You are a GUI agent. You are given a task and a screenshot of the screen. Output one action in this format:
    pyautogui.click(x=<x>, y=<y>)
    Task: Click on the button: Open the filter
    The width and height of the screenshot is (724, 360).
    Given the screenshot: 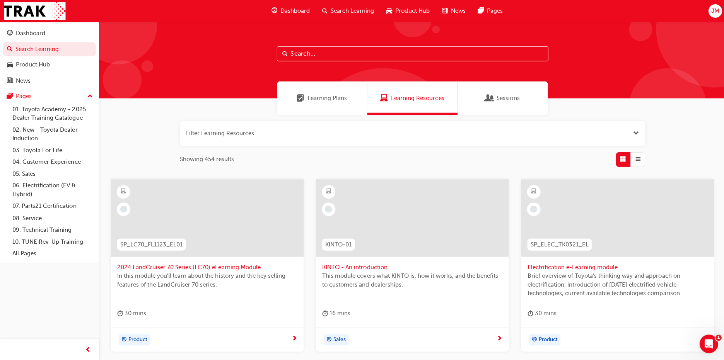 What is the action you would take?
    pyautogui.click(x=634, y=133)
    